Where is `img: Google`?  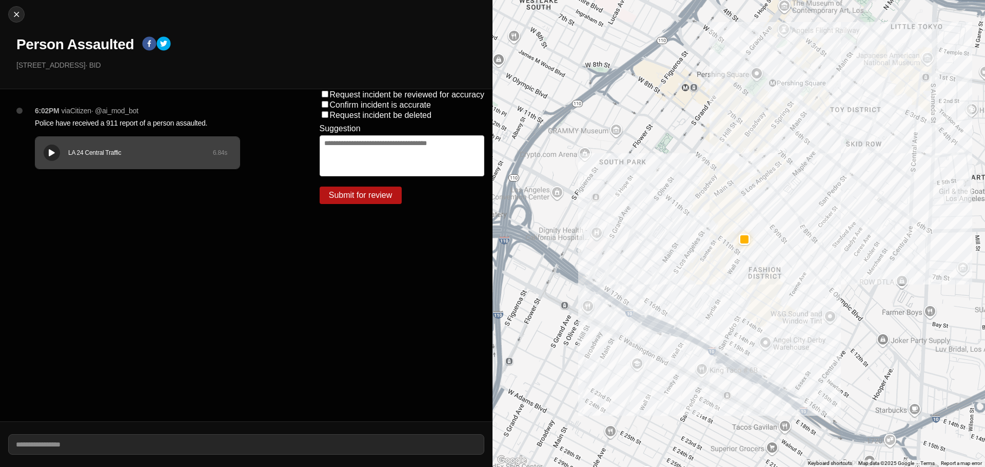 img: Google is located at coordinates (512, 461).